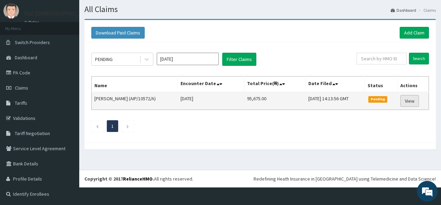  What do you see at coordinates (211, 84) in the screenshot?
I see `th: Encounter Date` at bounding box center [211, 84].